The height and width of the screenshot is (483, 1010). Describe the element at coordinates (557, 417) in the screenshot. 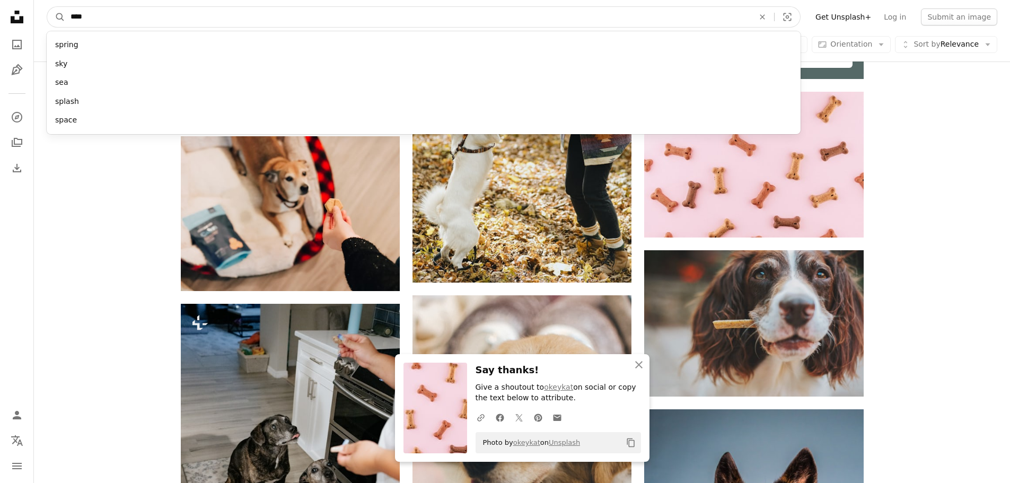

I see `a: Share over email` at that location.